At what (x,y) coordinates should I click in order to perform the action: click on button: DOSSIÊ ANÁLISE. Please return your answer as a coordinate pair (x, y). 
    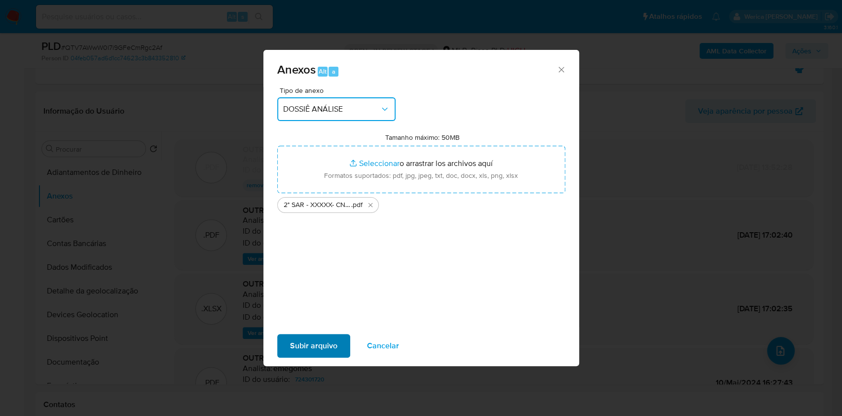
    Looking at the image, I should click on (337, 109).